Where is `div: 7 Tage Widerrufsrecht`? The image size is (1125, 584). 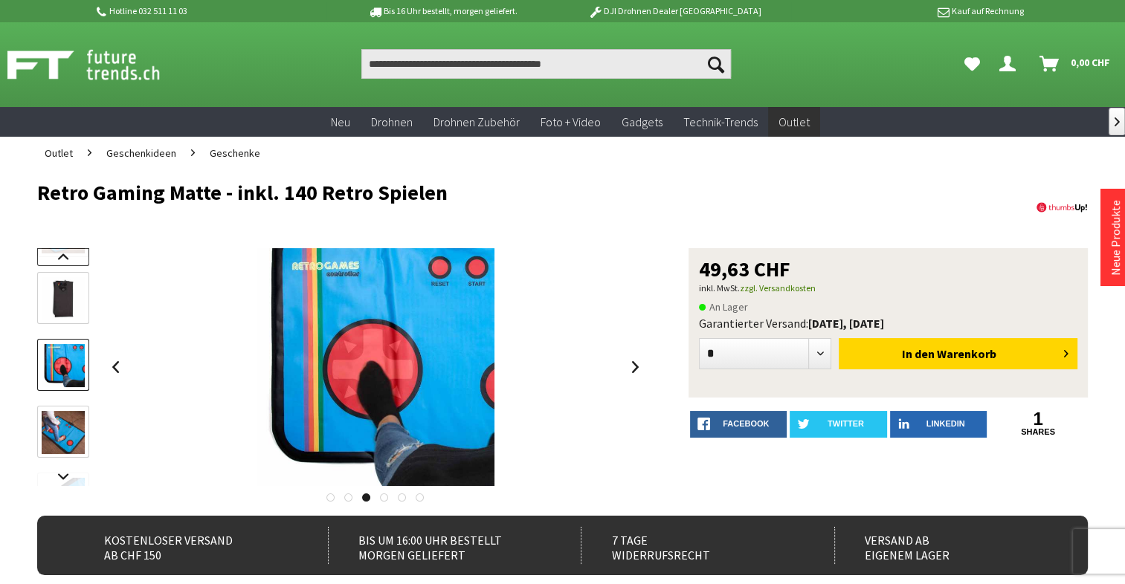 div: 7 Tage Widerrufsrecht is located at coordinates (692, 546).